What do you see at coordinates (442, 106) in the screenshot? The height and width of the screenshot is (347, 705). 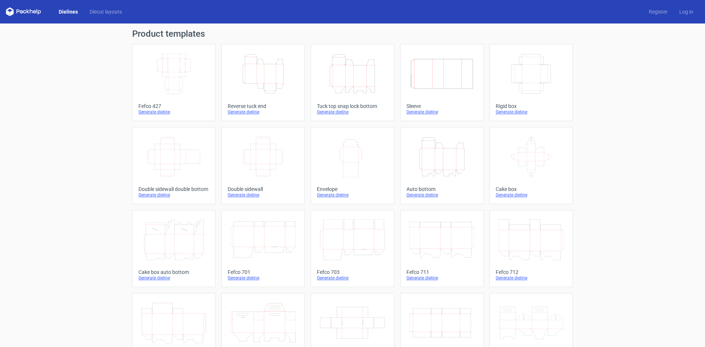 I see `div: Sleeve` at bounding box center [442, 106].